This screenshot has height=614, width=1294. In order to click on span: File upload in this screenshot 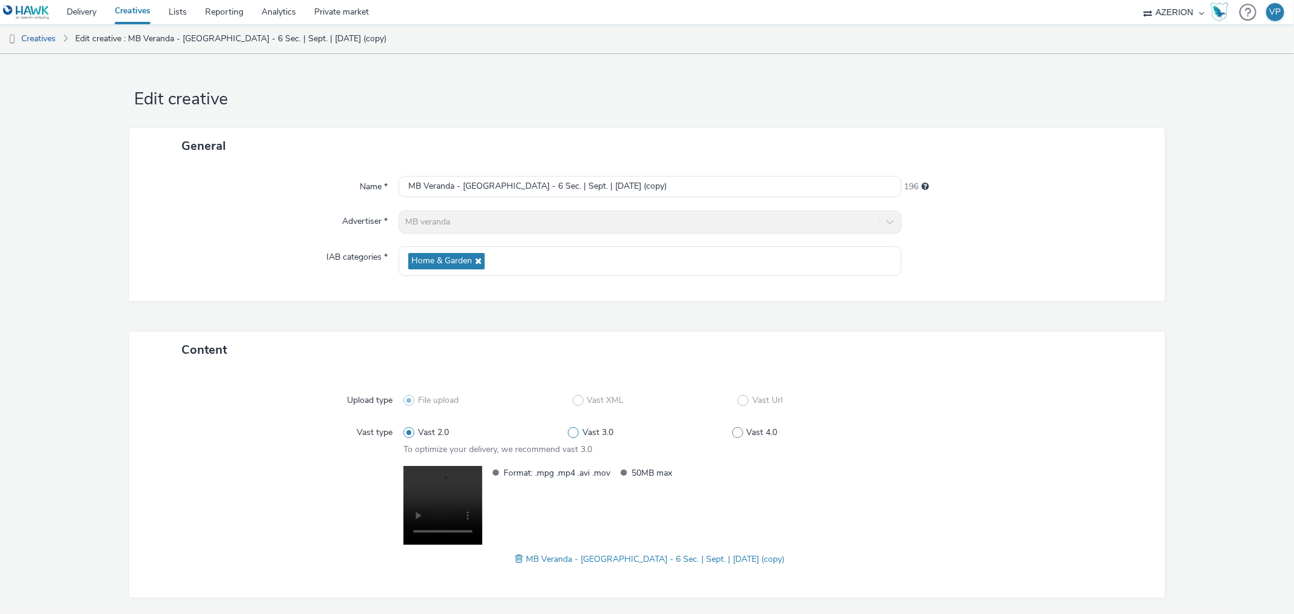, I will do `click(438, 400)`.